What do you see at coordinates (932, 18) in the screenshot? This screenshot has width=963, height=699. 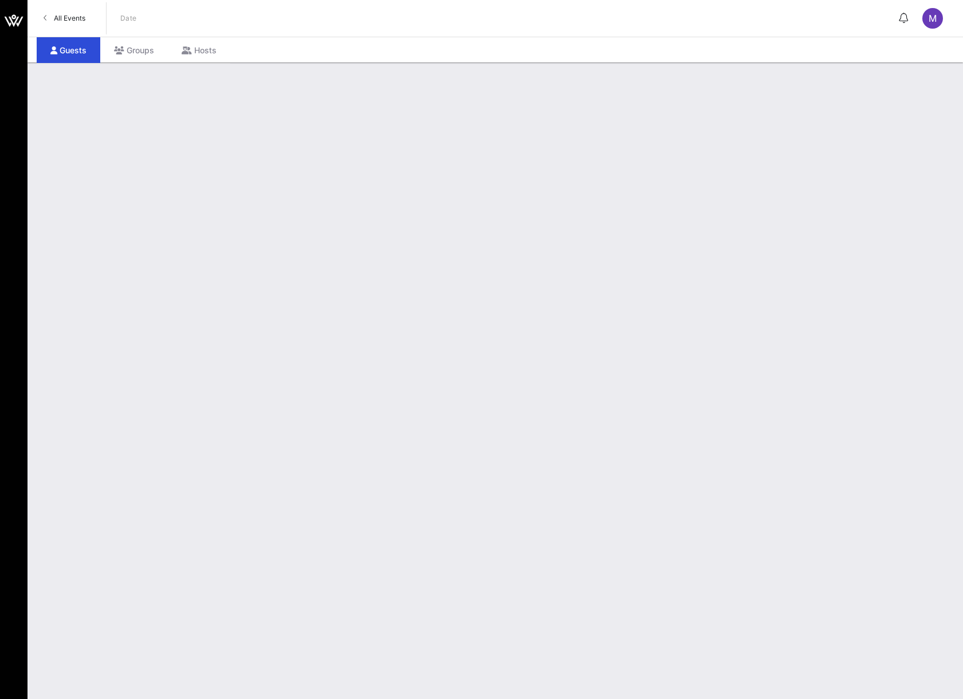 I see `span: M` at bounding box center [932, 18].